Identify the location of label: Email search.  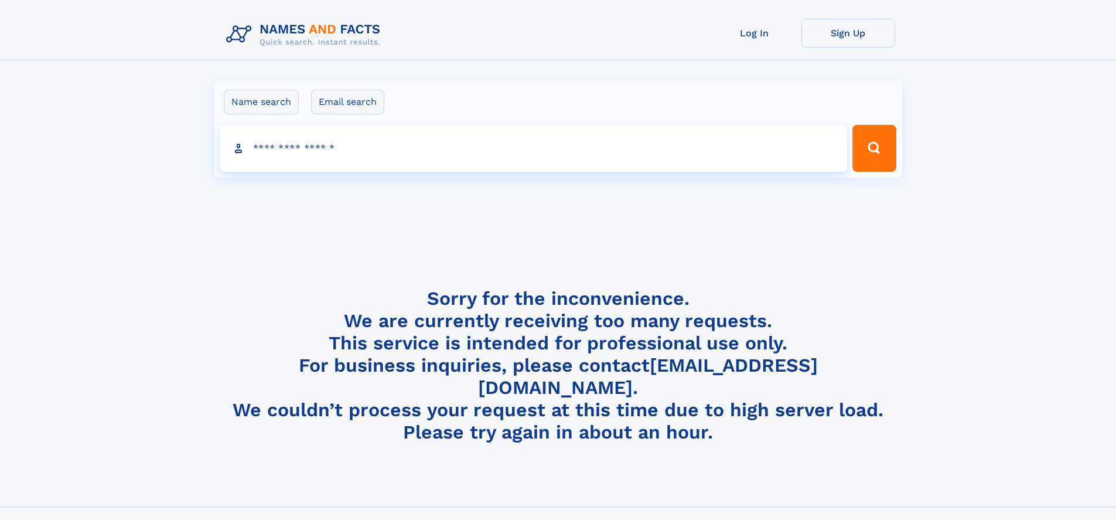
(347, 102).